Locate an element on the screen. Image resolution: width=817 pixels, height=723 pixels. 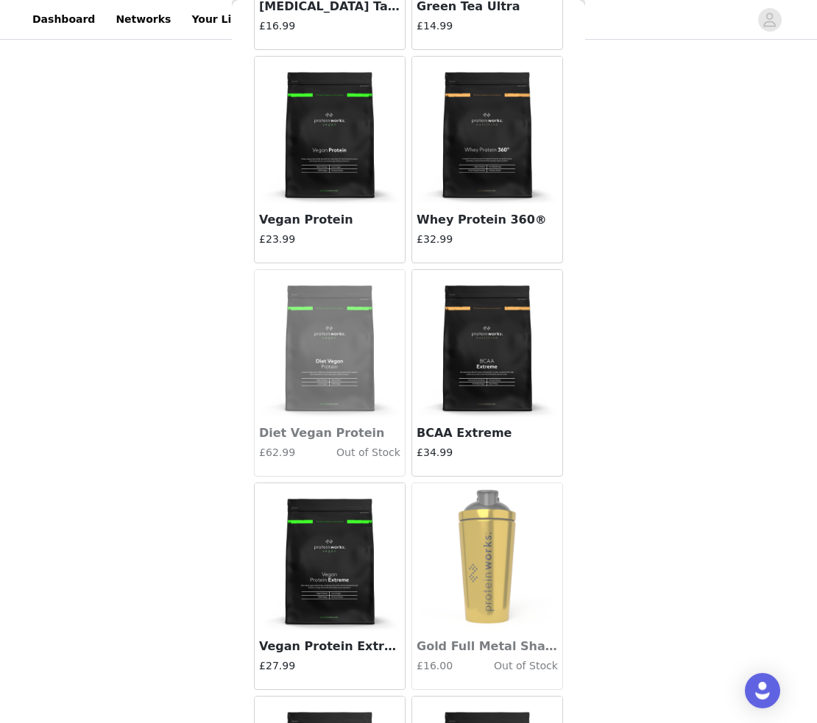
h4: £16.00 is located at coordinates (440, 666).